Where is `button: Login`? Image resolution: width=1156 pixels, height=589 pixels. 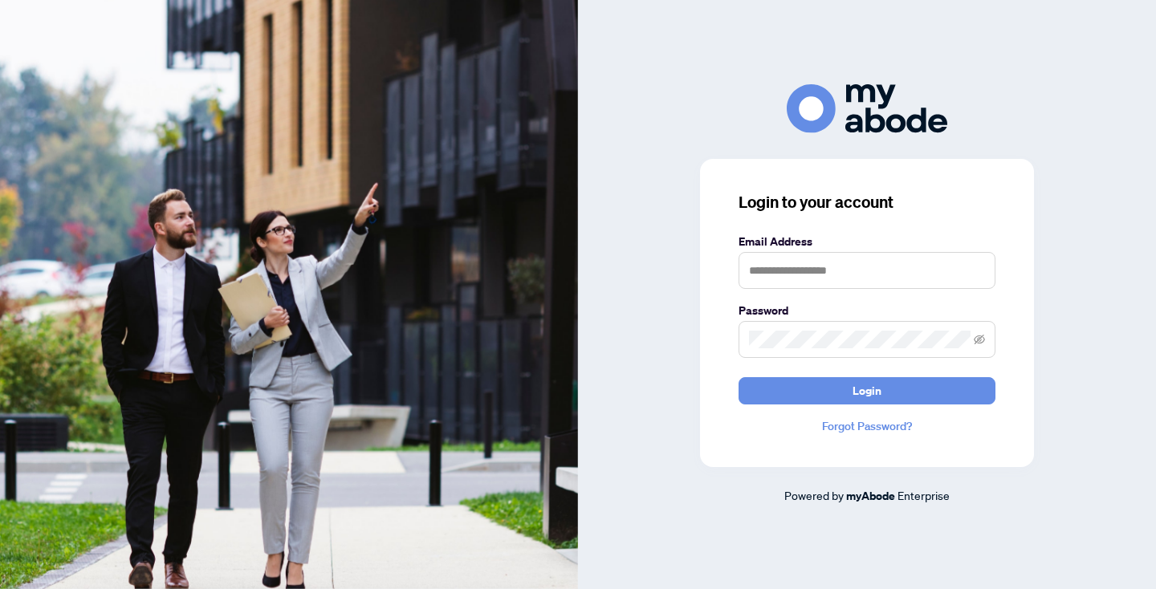
button: Login is located at coordinates (867, 391).